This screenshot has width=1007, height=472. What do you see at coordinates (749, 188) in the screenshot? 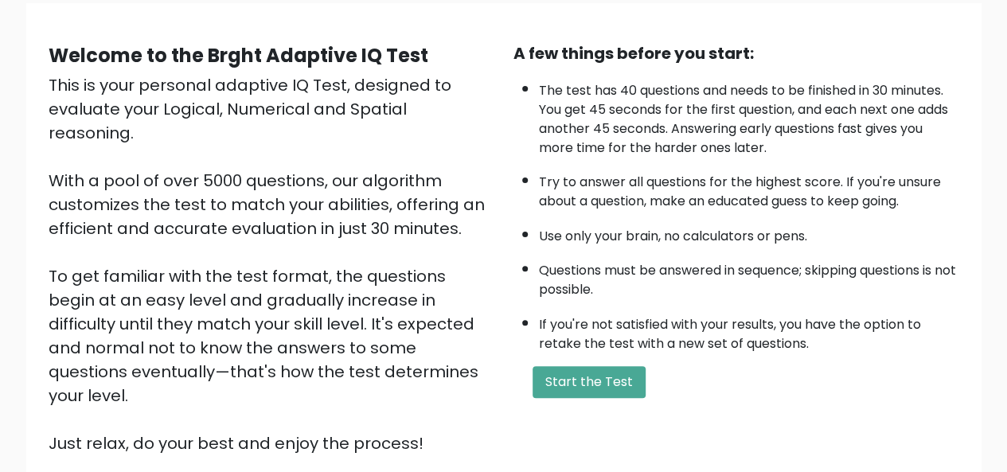
I see `li: Try to answer all questions for the highest score. If you're unsure about a question, make an edu...` at bounding box center [749, 188].